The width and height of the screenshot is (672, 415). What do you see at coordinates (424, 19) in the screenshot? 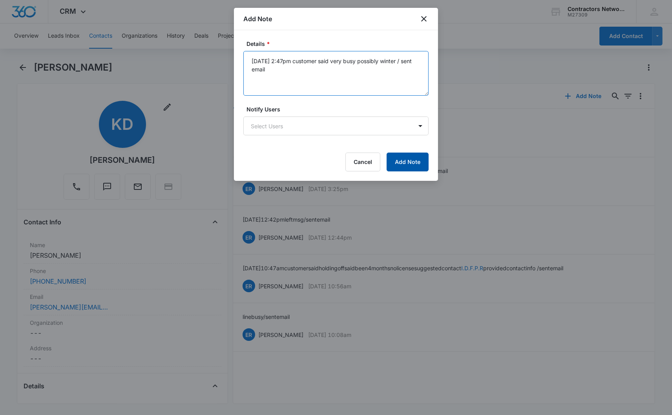
I see `button: close` at bounding box center [424, 19].